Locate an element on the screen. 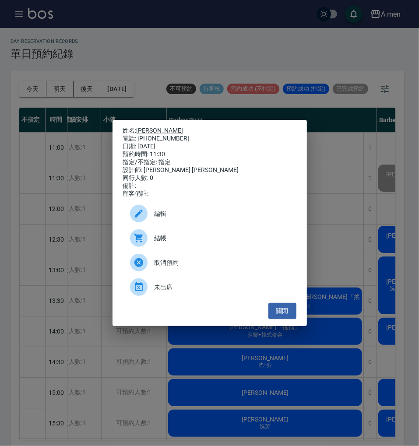  button: 關閉 is located at coordinates (282, 311).